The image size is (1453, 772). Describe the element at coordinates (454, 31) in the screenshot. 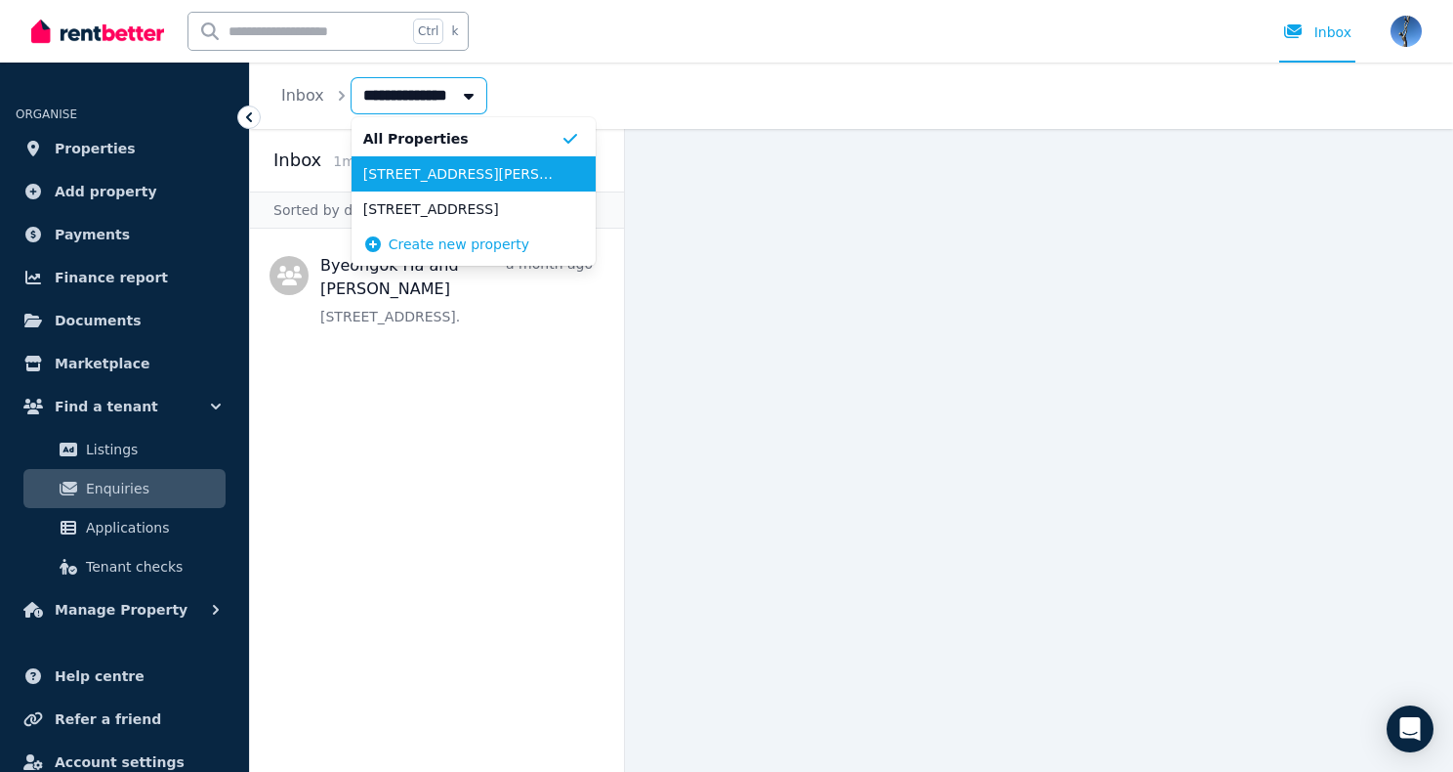

I see `span: k` at that location.